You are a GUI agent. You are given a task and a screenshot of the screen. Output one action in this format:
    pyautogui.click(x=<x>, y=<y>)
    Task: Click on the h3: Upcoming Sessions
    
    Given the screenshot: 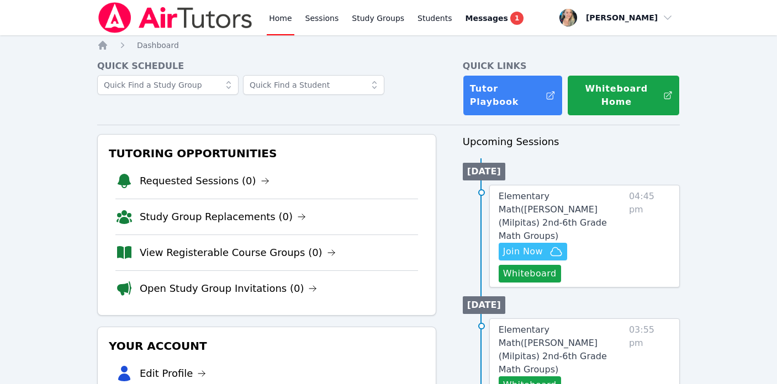 What is the action you would take?
    pyautogui.click(x=571, y=142)
    